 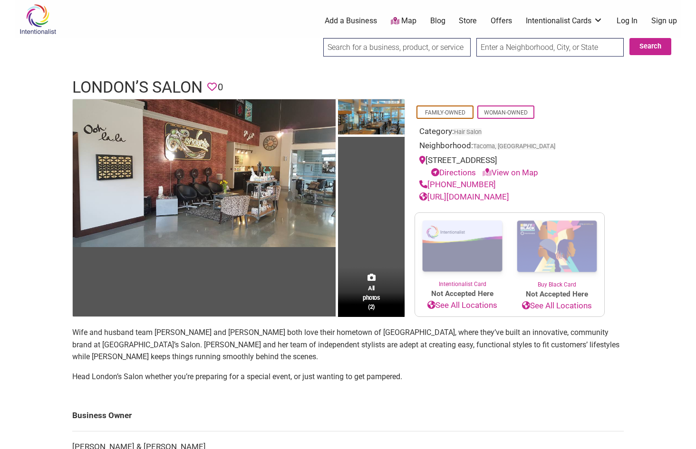 What do you see at coordinates (454, 173) in the screenshot?
I see `a: Directions` at bounding box center [454, 173].